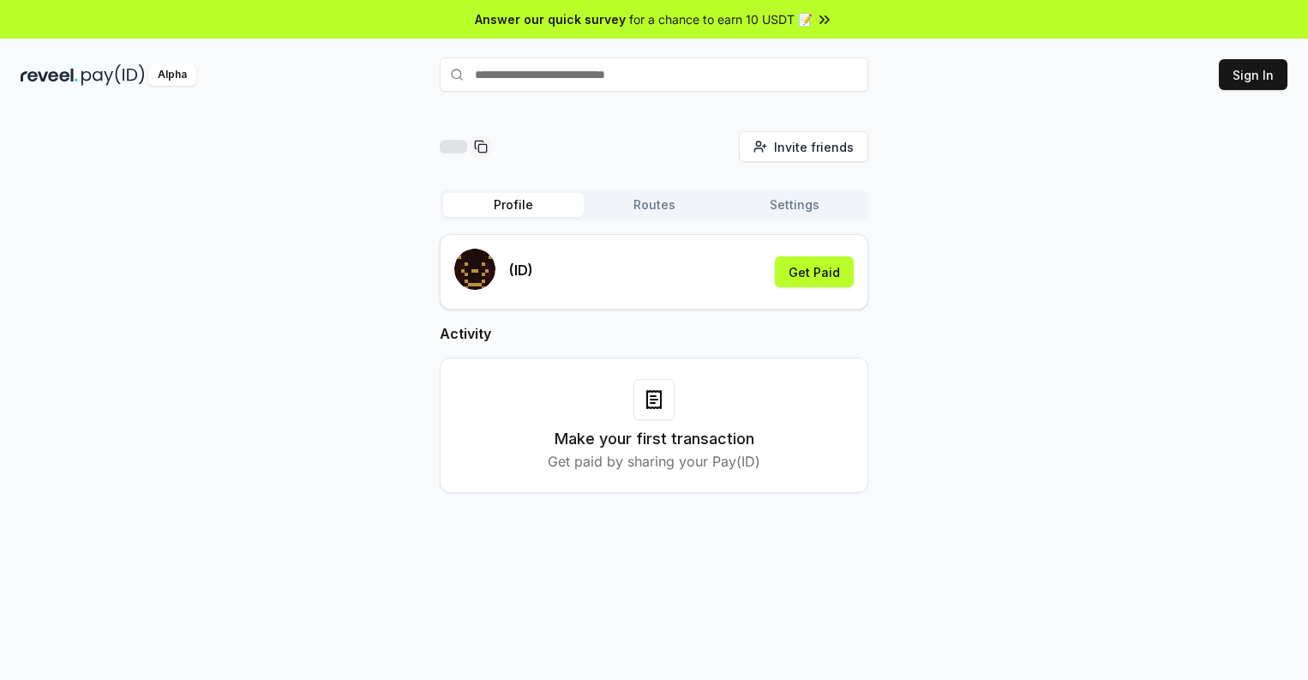 This screenshot has height=680, width=1308. Describe the element at coordinates (654, 205) in the screenshot. I see `button: Routes` at that location.